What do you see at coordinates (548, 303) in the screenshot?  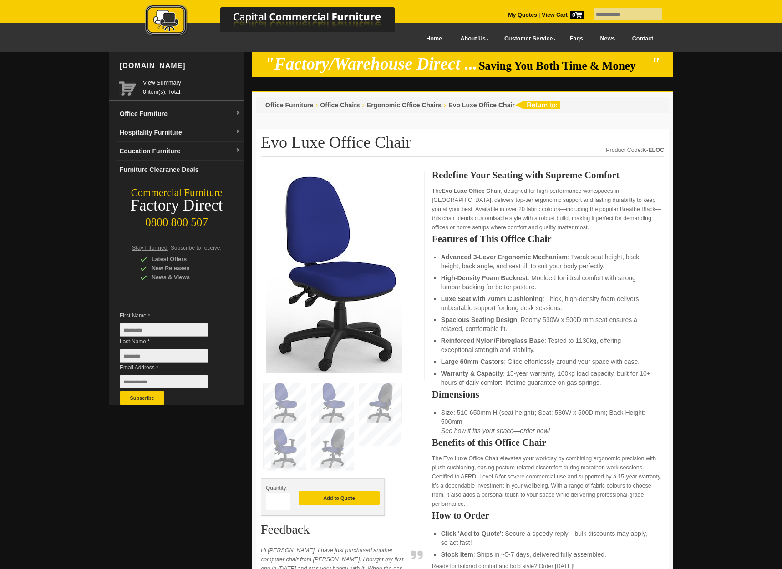 I see `li: : Thick, high-density foam delivers unbeatable support for long desk sessions.` at bounding box center [548, 303].